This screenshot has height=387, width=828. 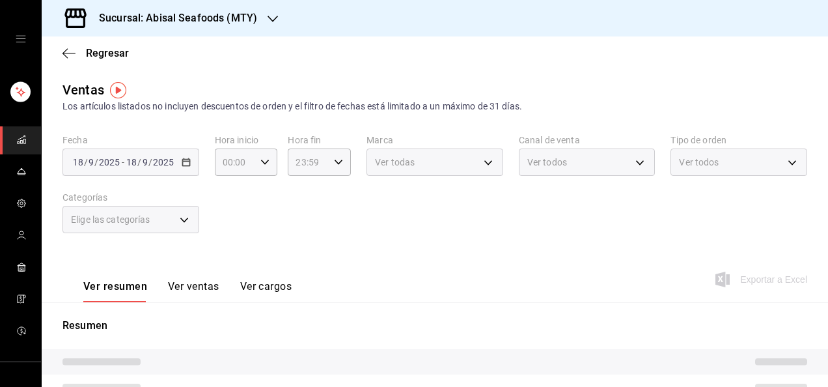 I want to click on span: Elige las categorías, so click(x=111, y=219).